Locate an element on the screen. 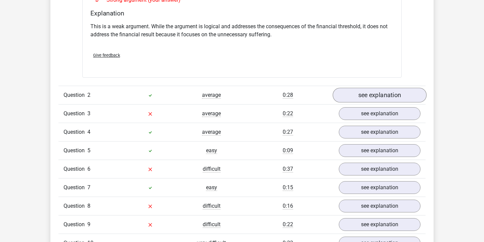 The width and height of the screenshot is (484, 242). span: Give feedback is located at coordinates (107, 55).